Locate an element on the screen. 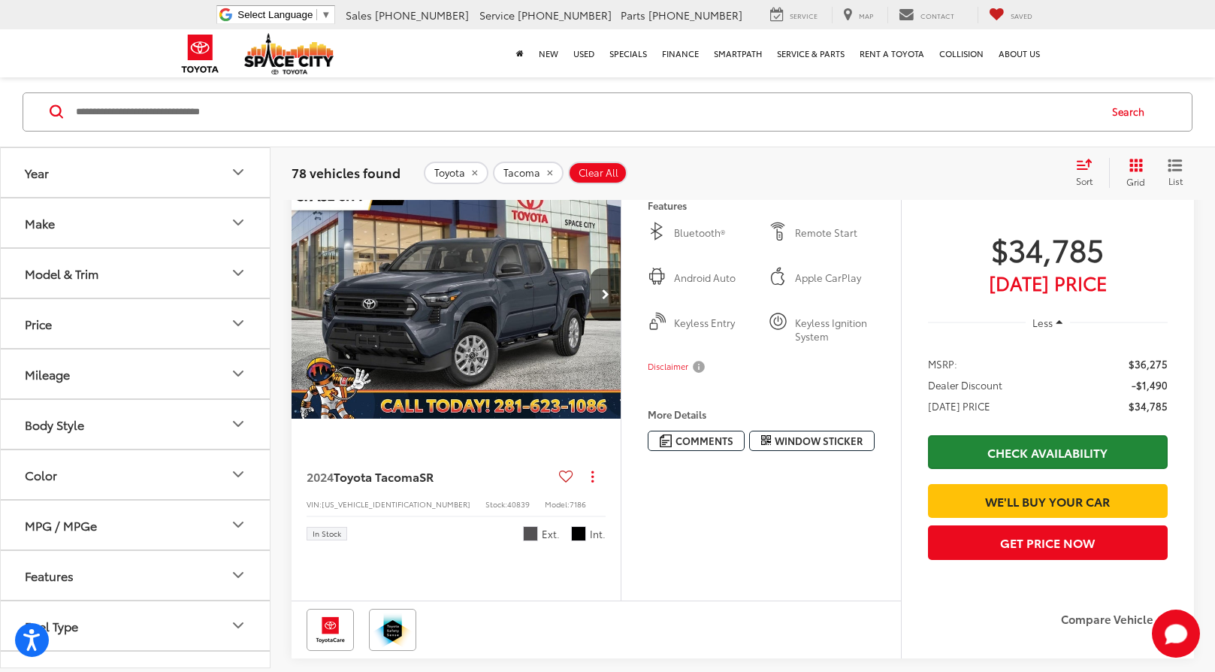 The width and height of the screenshot is (1215, 672). img: Toyota Safety Sense is located at coordinates (392, 630).